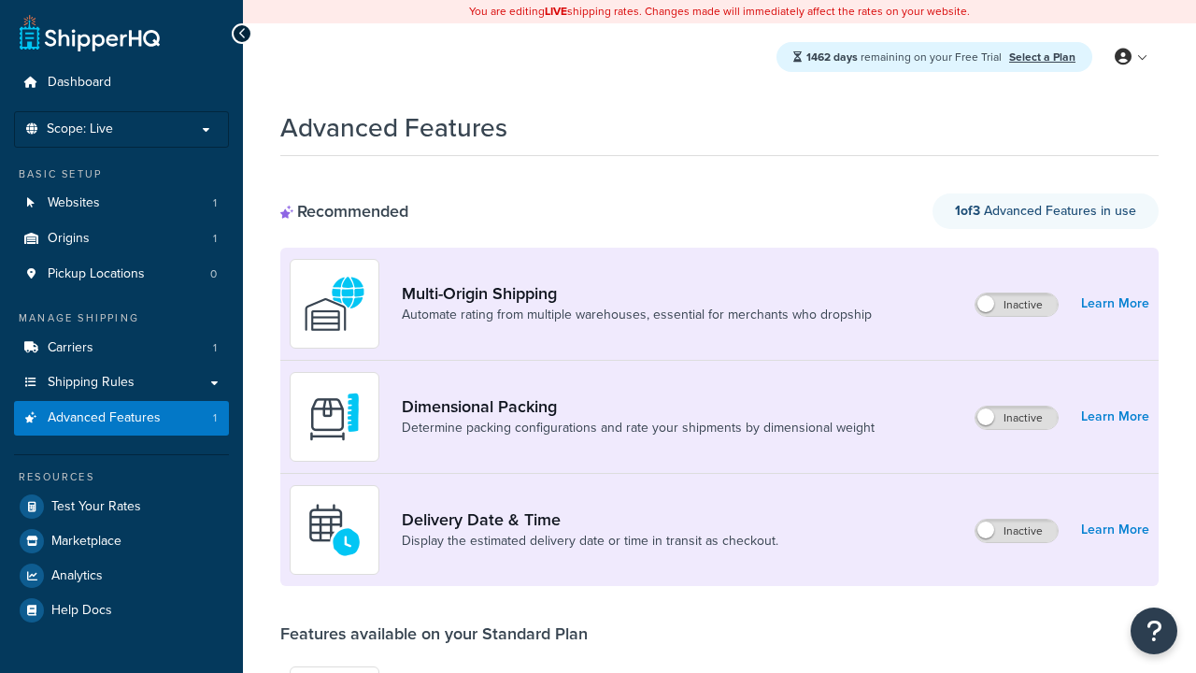 This screenshot has height=673, width=1196. Describe the element at coordinates (74, 203) in the screenshot. I see `span: Websites` at that location.